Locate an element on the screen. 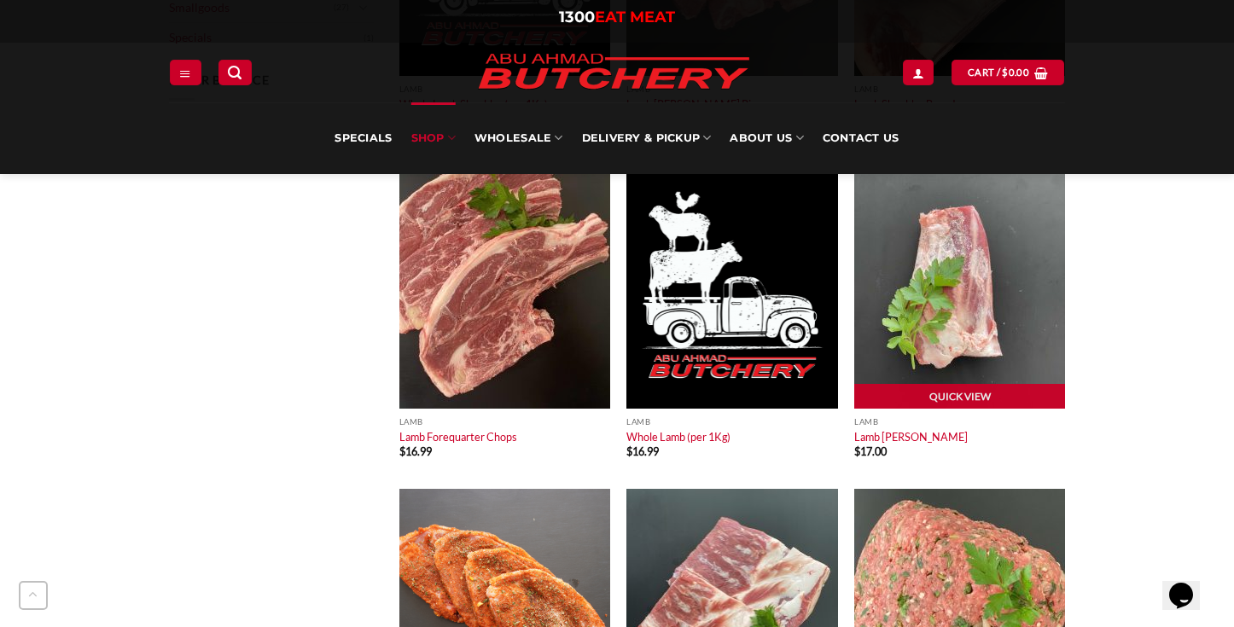 This screenshot has width=1234, height=627. a: View cart is located at coordinates (1008, 72).